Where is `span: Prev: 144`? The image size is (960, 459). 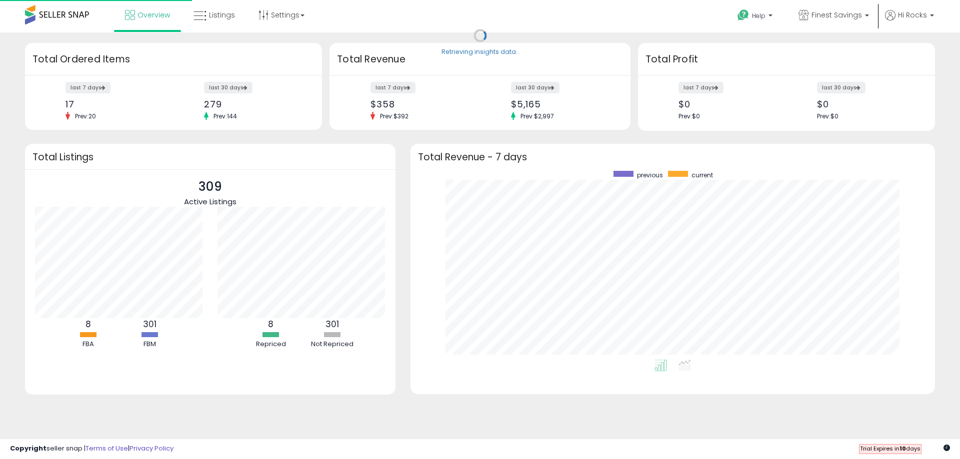 span: Prev: 144 is located at coordinates (225, 116).